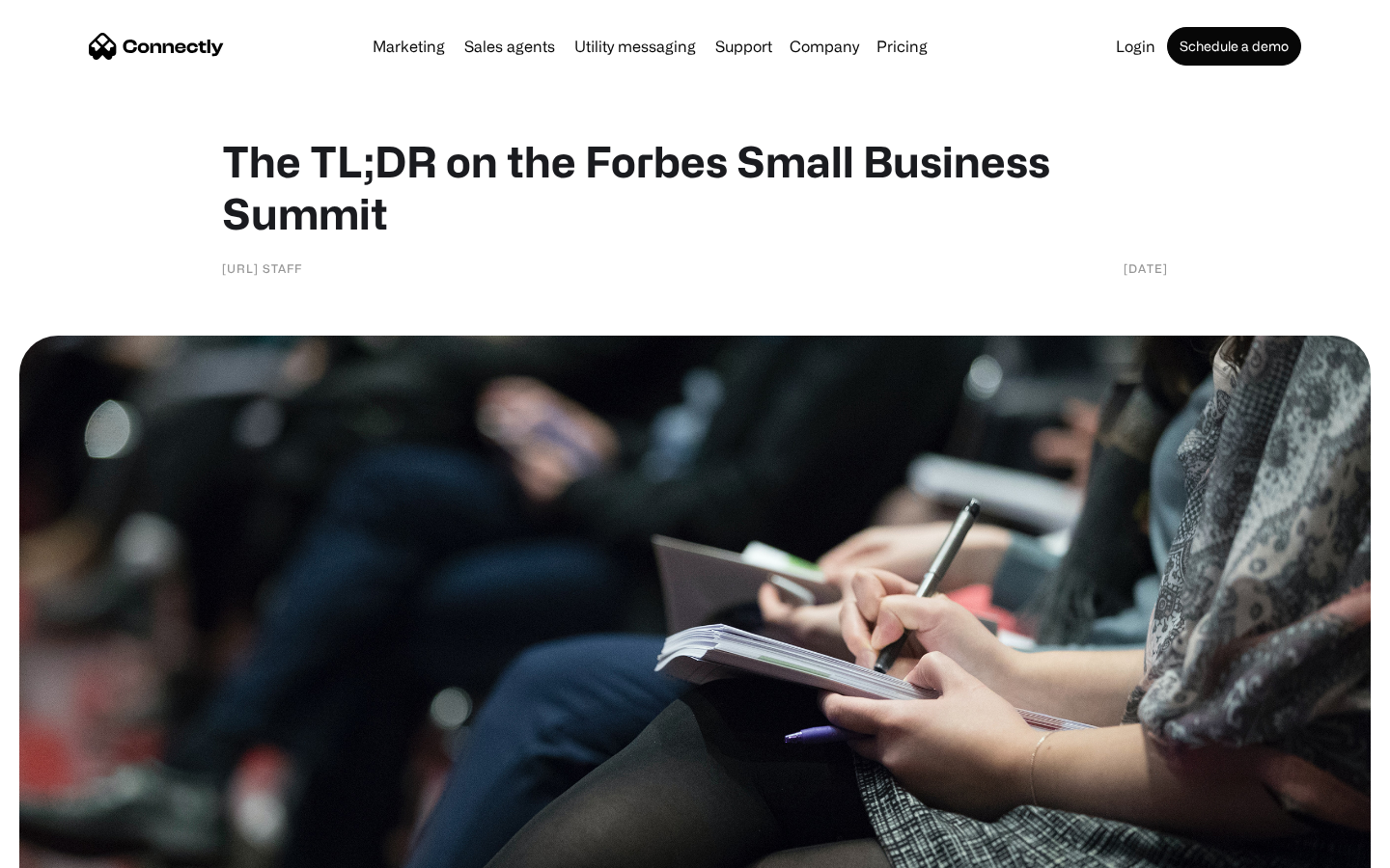  What do you see at coordinates (408, 46) in the screenshot?
I see `a: Marketing` at bounding box center [408, 46].